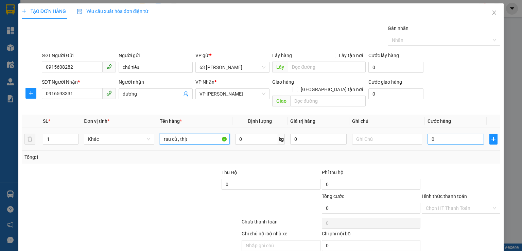 The image size is (522, 251). I want to click on div: Người nhận, so click(156, 82).